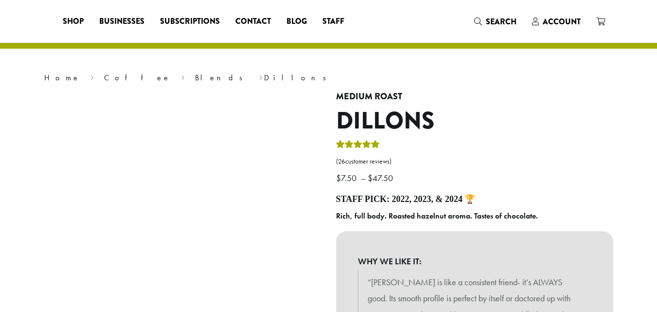  Describe the element at coordinates (474, 121) in the screenshot. I see `h1: Dillons` at that location.